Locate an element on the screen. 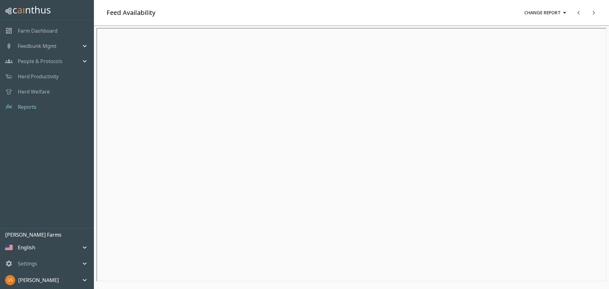 Image resolution: width=609 pixels, height=289 pixels. a: Herd Welfare is located at coordinates (34, 92).